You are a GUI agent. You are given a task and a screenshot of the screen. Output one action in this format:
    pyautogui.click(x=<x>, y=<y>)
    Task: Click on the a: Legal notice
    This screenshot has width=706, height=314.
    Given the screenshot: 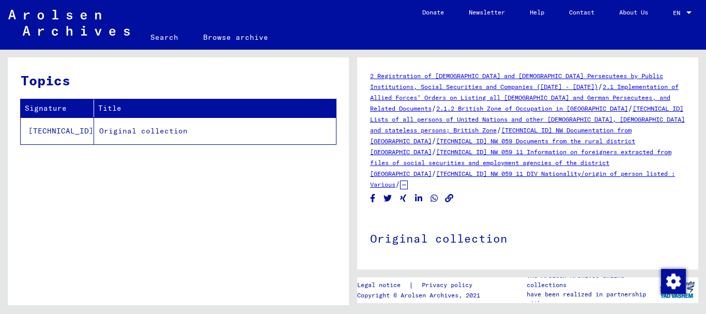 What is the action you would take?
    pyautogui.click(x=383, y=285)
    